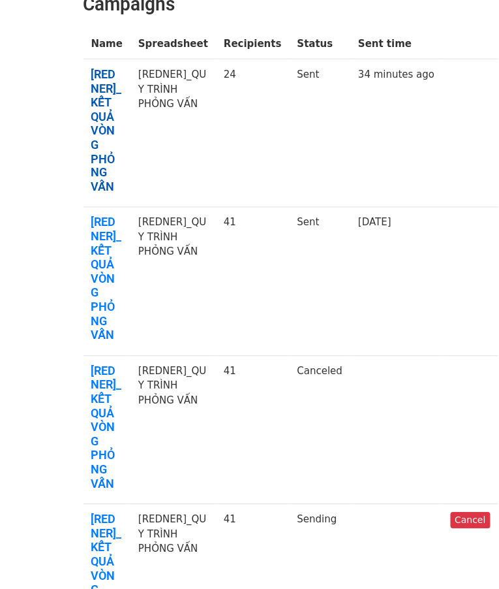 This screenshot has width=499, height=589. I want to click on th: Recipients, so click(253, 44).